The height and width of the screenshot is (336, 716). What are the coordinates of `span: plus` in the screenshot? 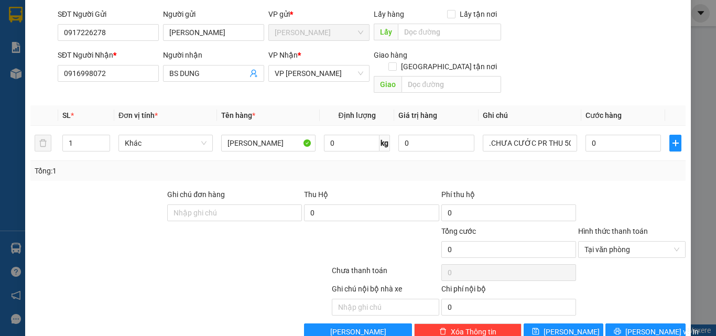 It's located at (675, 143).